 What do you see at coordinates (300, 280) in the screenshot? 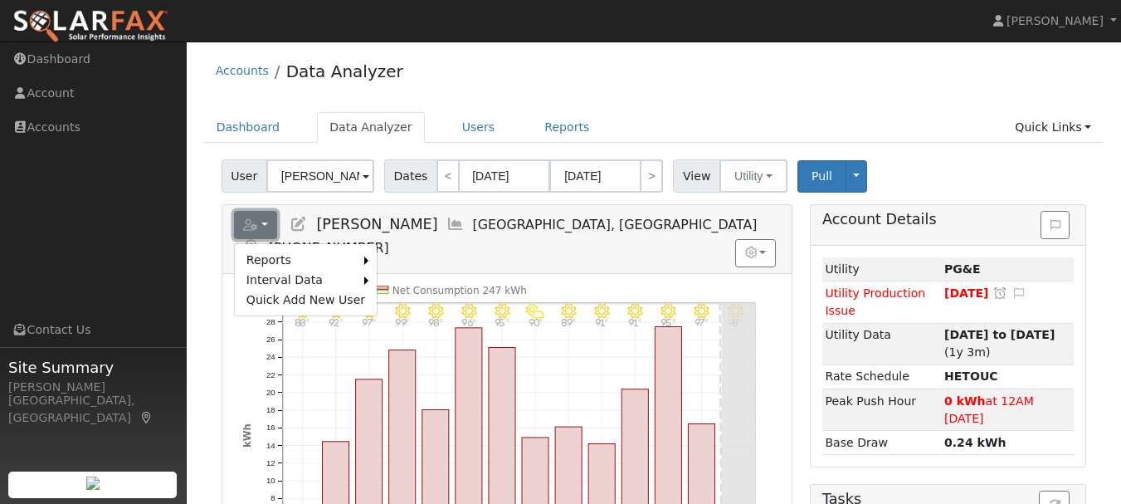
I see `a: Interval Data` at bounding box center [300, 280].